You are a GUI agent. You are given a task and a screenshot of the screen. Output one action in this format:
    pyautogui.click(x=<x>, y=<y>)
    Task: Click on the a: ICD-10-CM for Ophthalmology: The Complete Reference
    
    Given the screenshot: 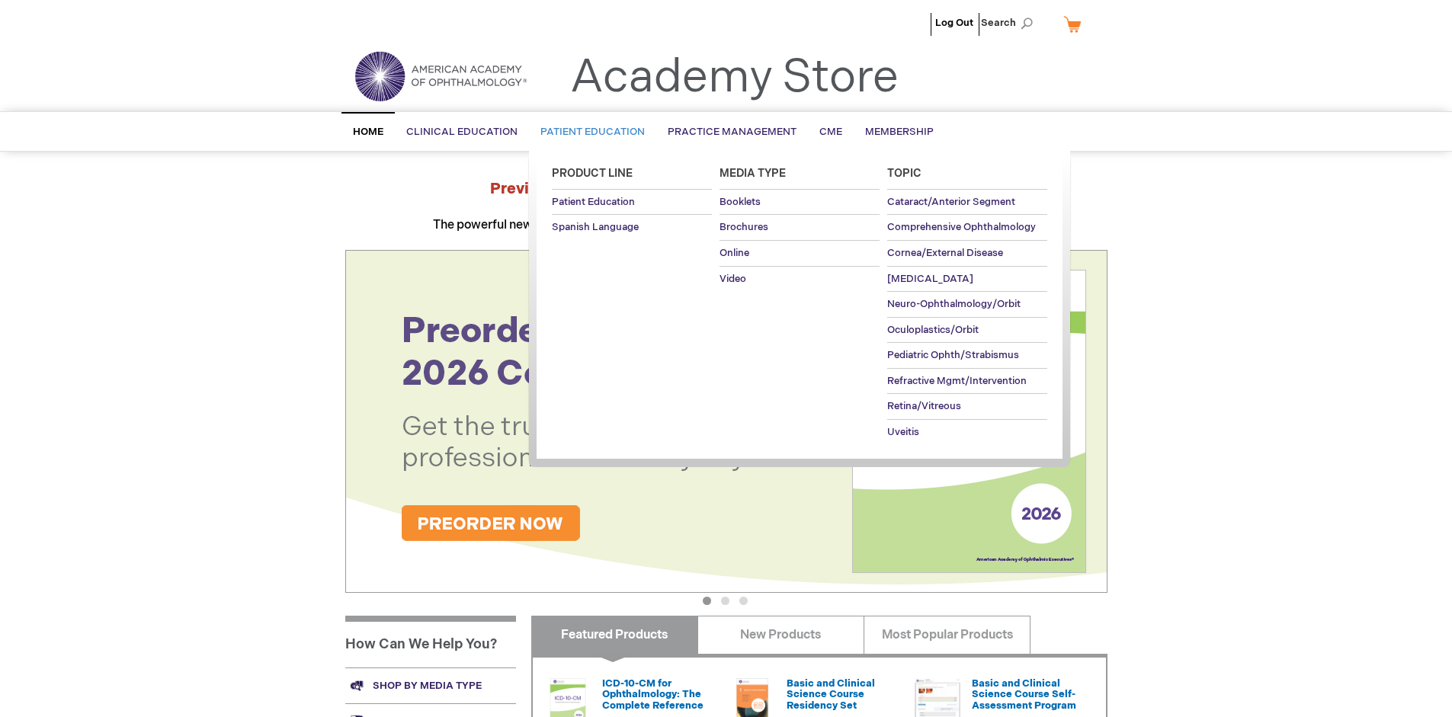 What is the action you would take?
    pyautogui.click(x=652, y=694)
    